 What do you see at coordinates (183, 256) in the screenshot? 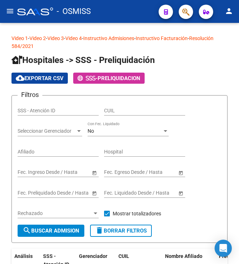
I see `span: Nombre Afiliado` at bounding box center [183, 256].